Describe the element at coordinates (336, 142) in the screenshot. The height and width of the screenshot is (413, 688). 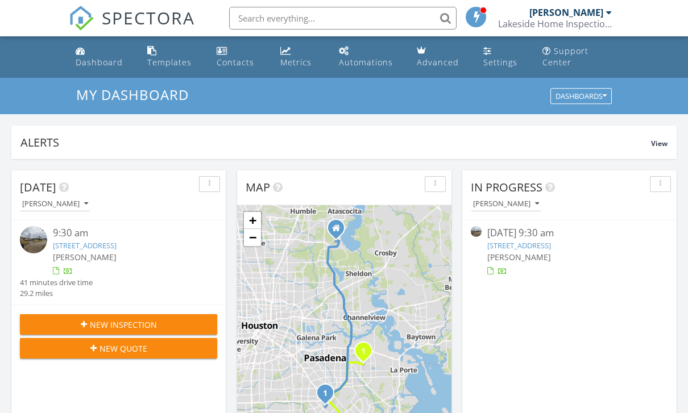
I see `div: Alerts` at that location.